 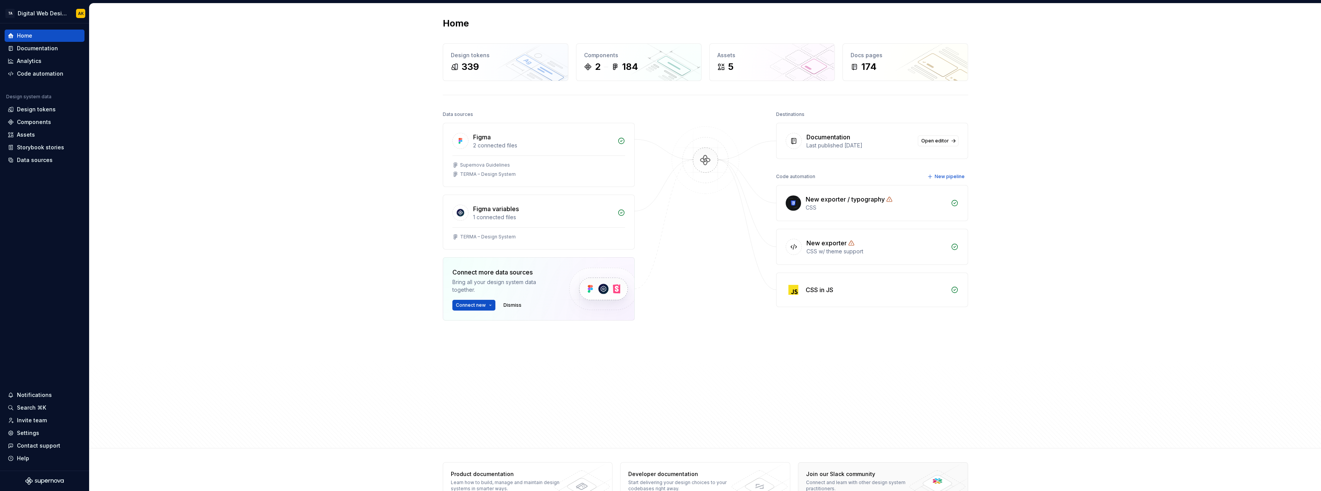 I want to click on div: Join our Slack community, so click(x=862, y=474).